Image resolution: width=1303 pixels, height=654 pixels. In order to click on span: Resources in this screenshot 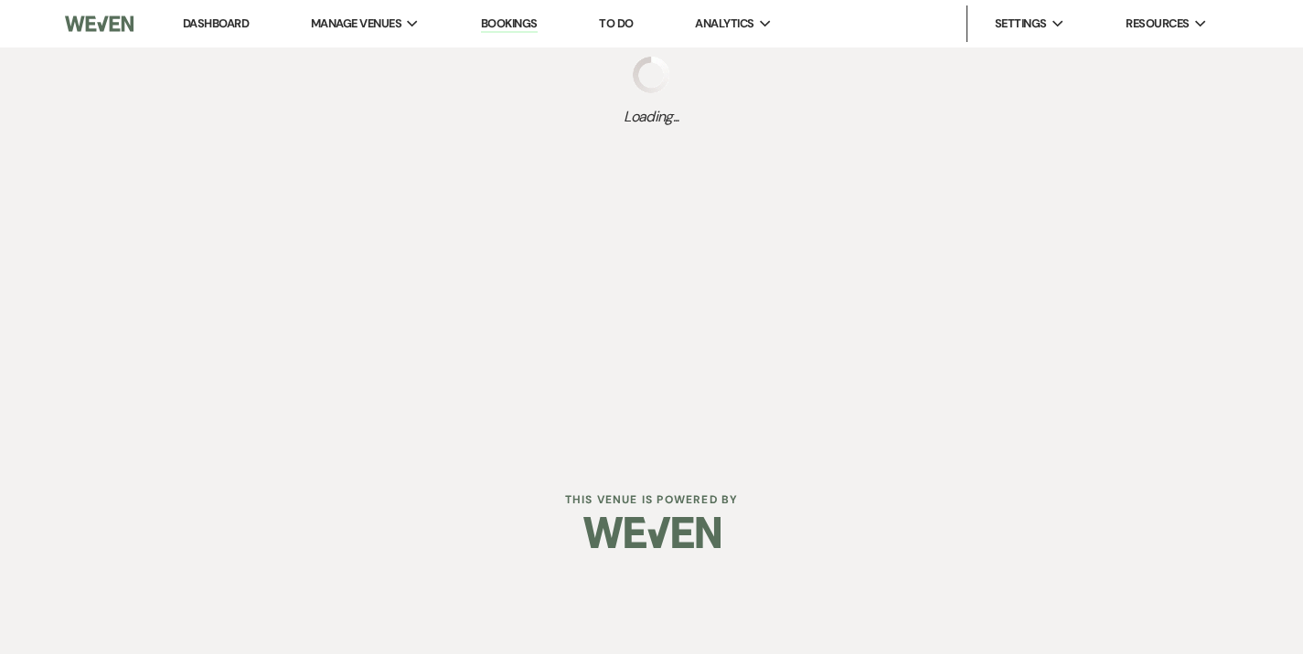, I will do `click(1156, 24)`.